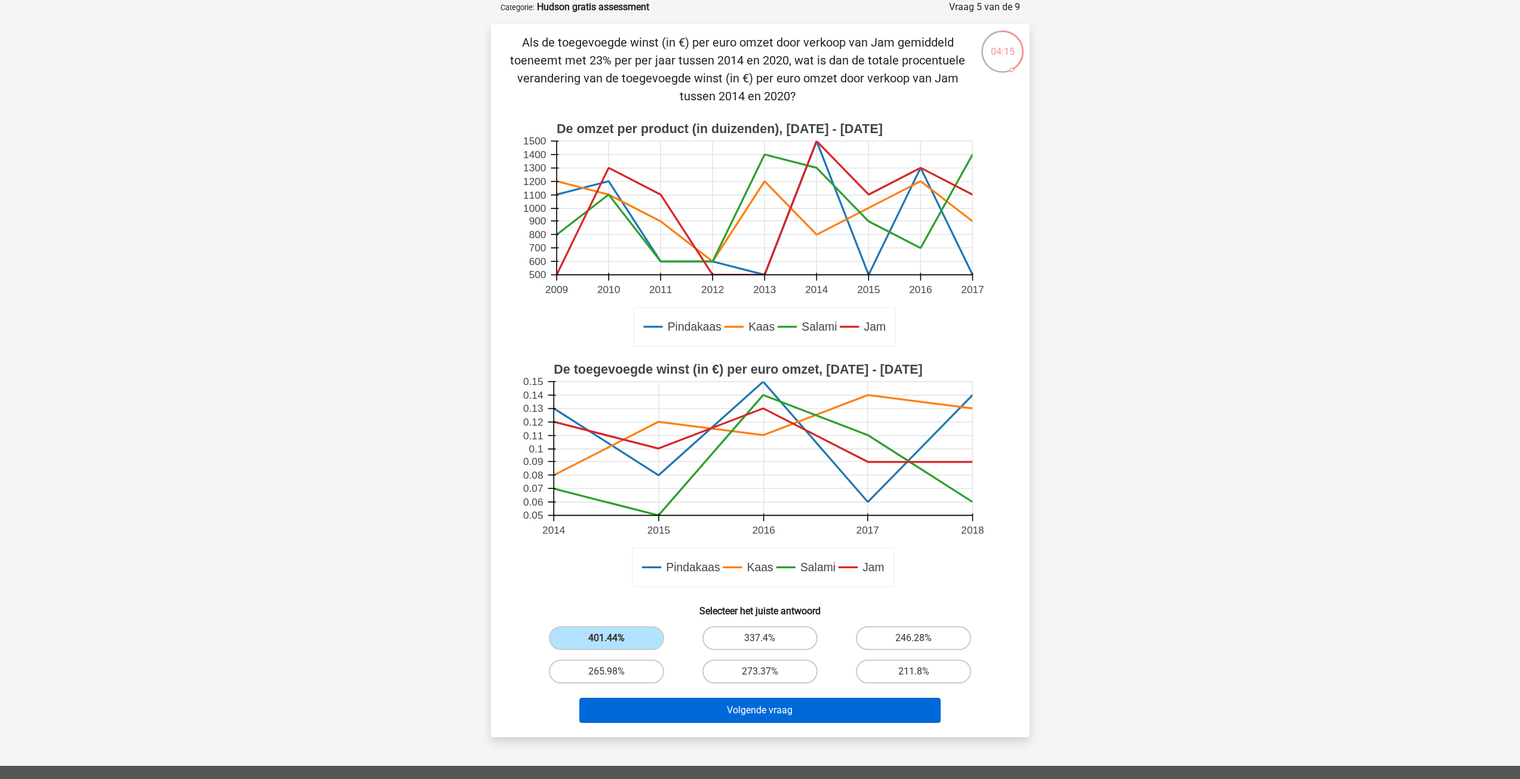 The image size is (1520, 779). What do you see at coordinates (913, 638) in the screenshot?
I see `label: 246.28%` at bounding box center [913, 638].